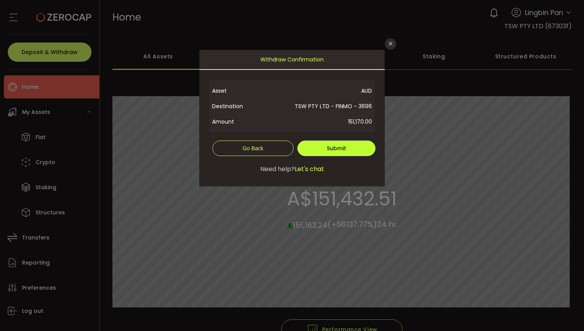 The image size is (584, 331). What do you see at coordinates (292, 59) in the screenshot?
I see `span: Withdraw Confirmation` at bounding box center [292, 59].